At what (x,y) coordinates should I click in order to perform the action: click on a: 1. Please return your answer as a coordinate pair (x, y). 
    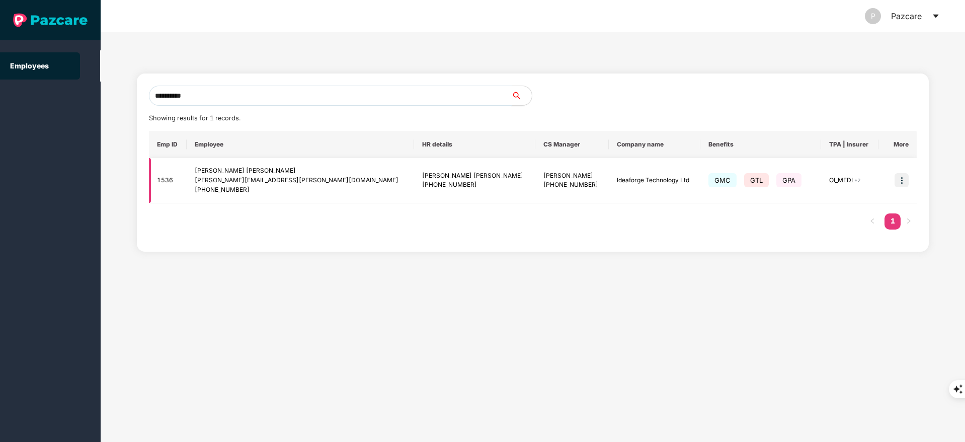
    Looking at the image, I should click on (892, 221).